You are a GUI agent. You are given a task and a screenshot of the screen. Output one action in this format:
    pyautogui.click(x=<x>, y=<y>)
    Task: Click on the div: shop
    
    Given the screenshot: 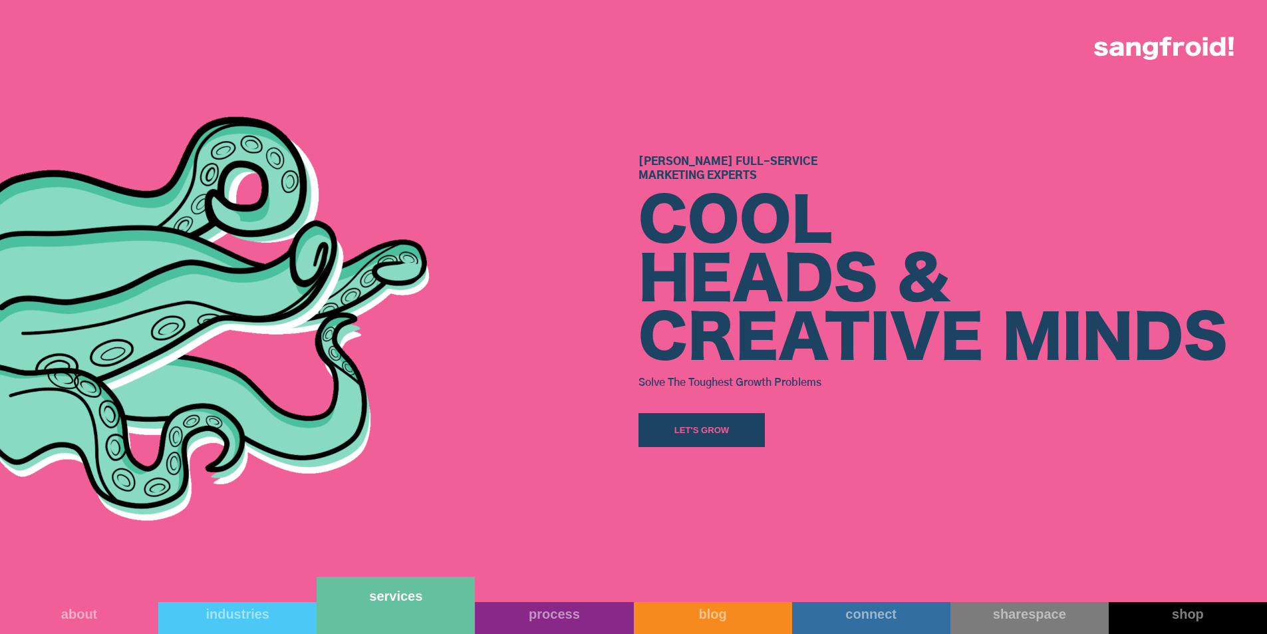 What is the action you would take?
    pyautogui.click(x=1188, y=614)
    